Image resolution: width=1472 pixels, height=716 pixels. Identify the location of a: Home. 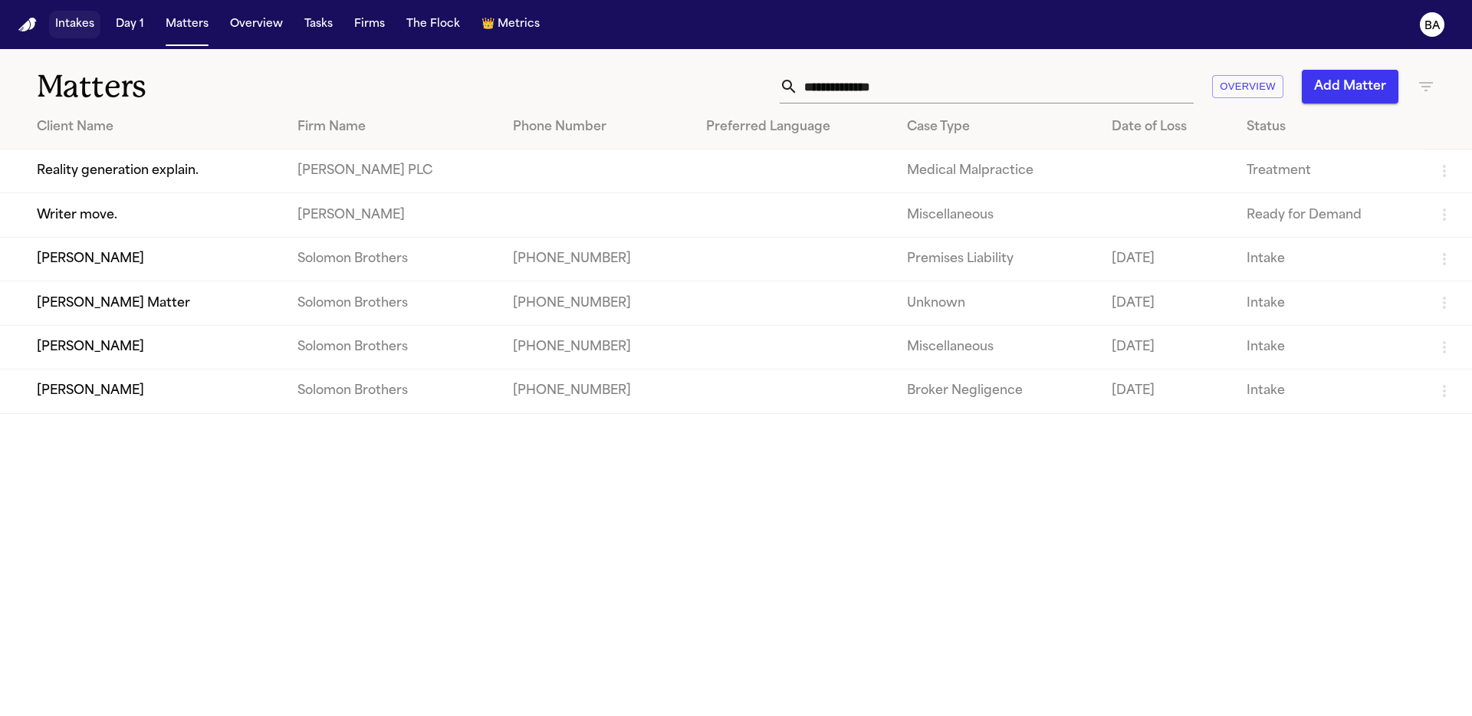
(28, 25).